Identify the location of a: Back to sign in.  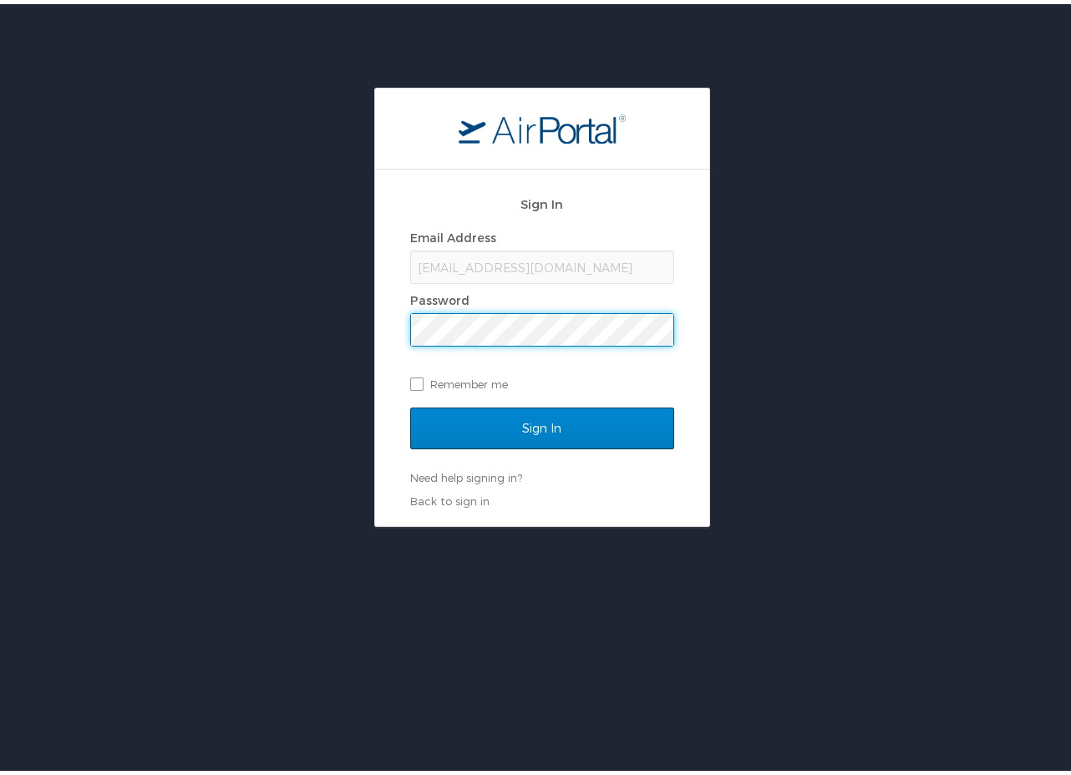
(449, 497).